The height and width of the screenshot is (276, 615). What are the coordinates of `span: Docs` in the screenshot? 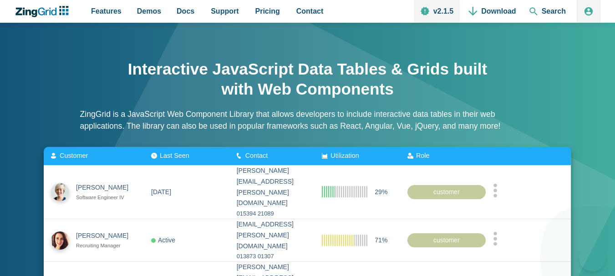 It's located at (185, 11).